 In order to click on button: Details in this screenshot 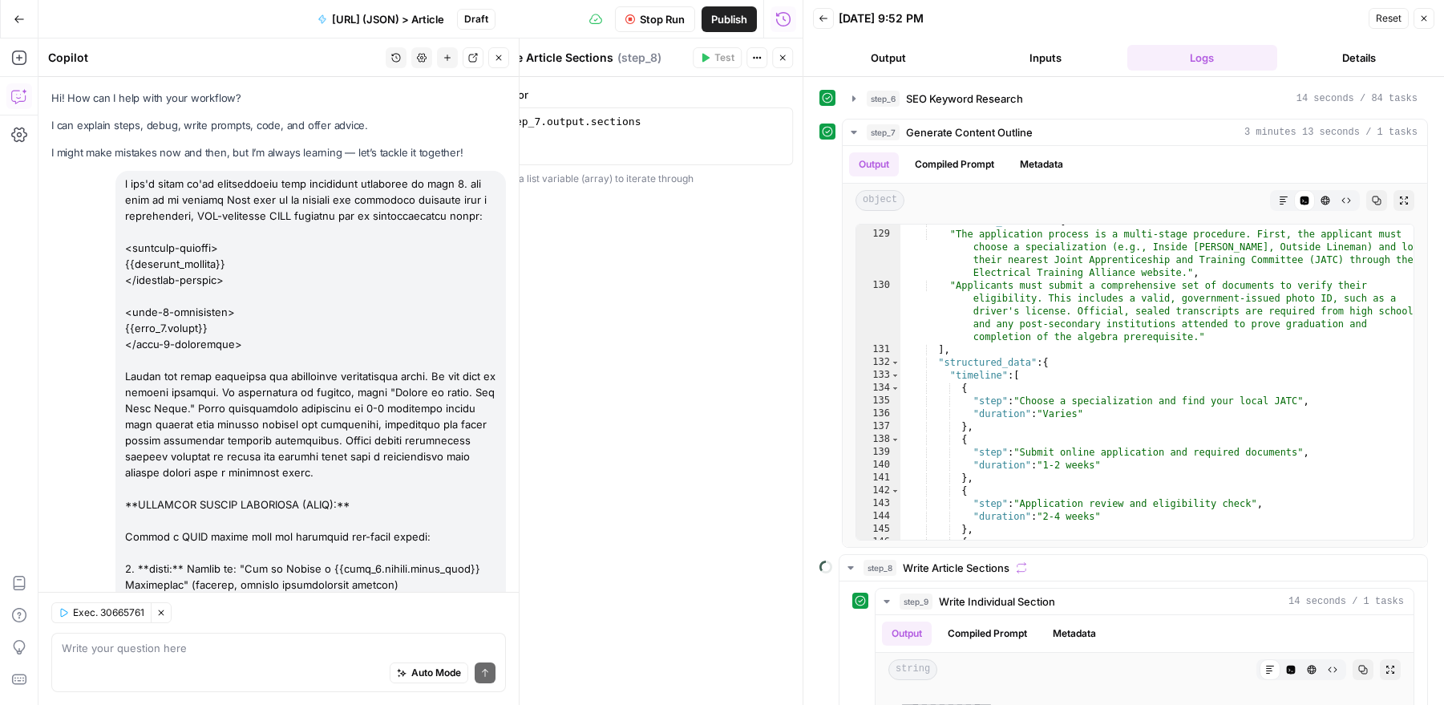, I will do `click(1359, 58)`.